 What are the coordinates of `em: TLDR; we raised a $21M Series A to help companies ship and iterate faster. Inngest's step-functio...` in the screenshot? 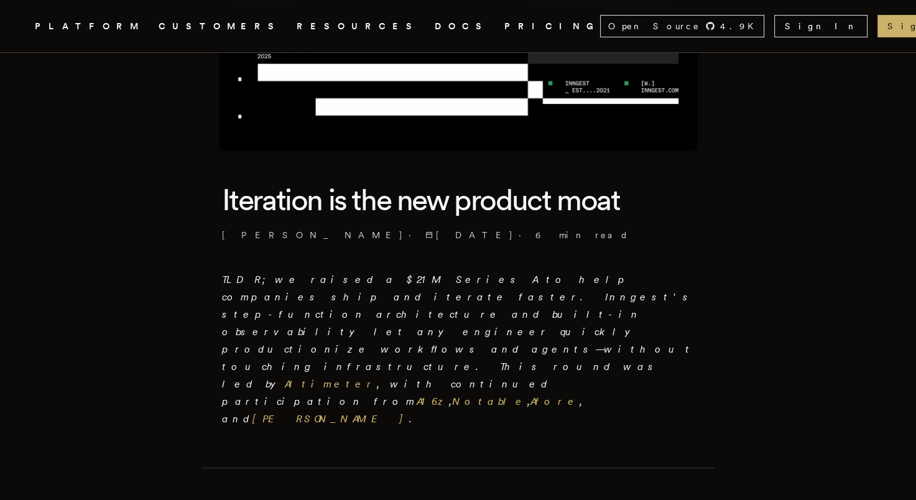 It's located at (458, 349).